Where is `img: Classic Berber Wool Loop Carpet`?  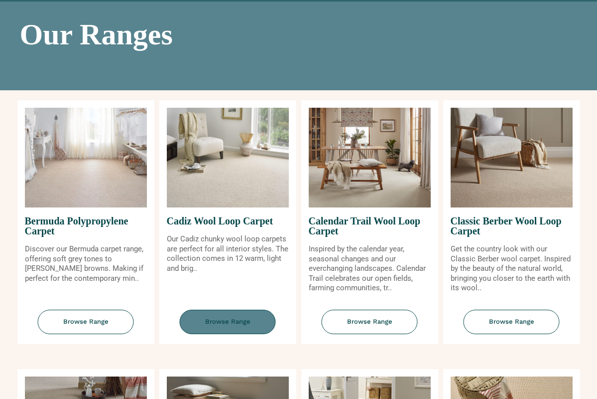 img: Classic Berber Wool Loop Carpet is located at coordinates (512, 157).